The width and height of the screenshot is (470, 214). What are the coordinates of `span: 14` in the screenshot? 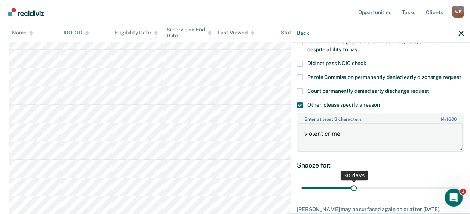 It's located at (442, 119).